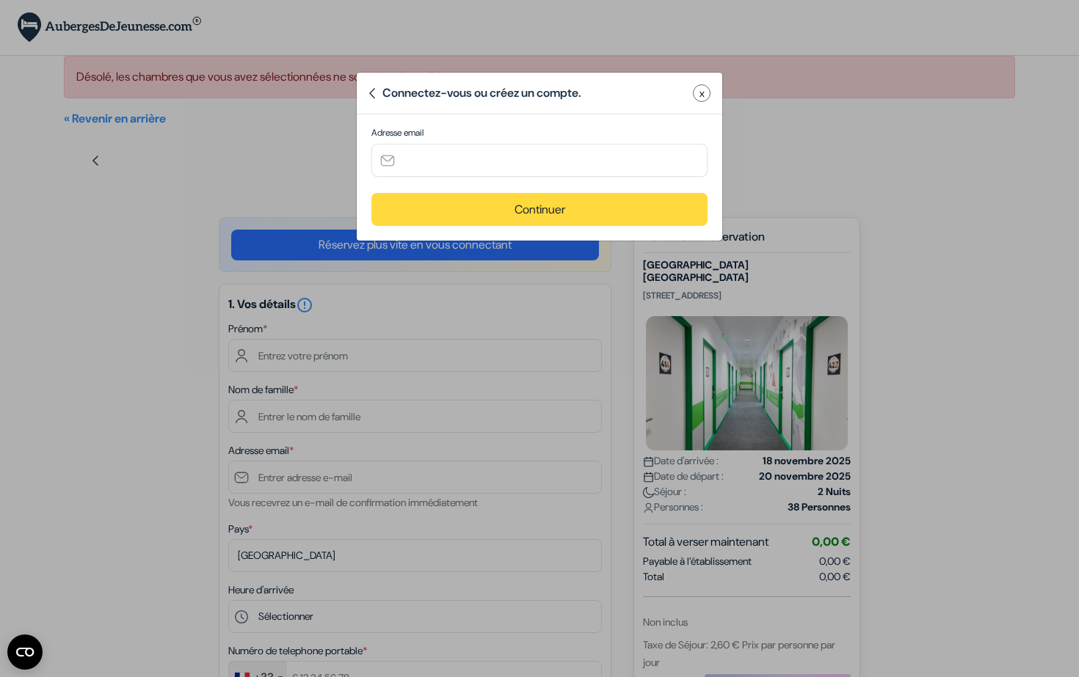  What do you see at coordinates (387, 161) in the screenshot?
I see `img: email.png` at bounding box center [387, 161].